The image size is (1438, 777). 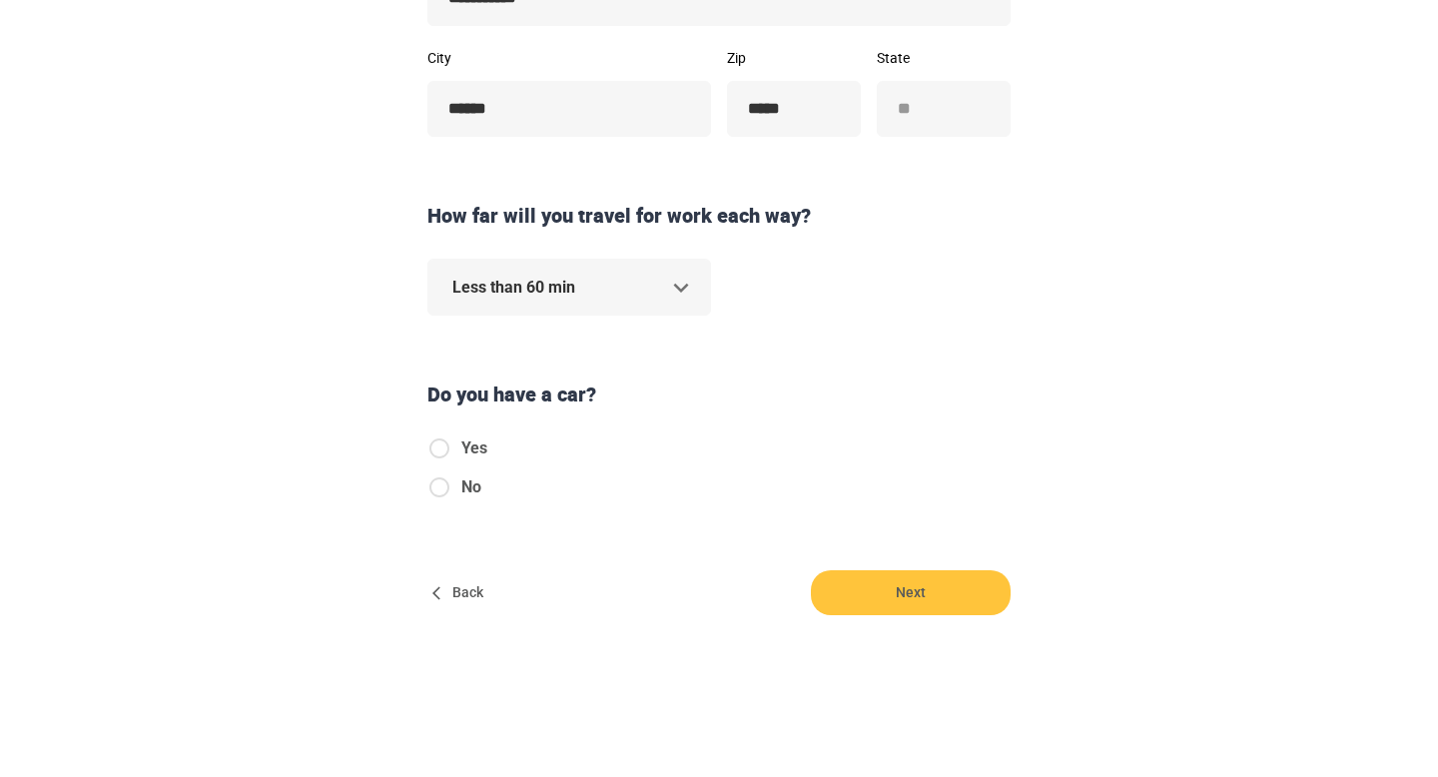 I want to click on button: Next, so click(x=911, y=592).